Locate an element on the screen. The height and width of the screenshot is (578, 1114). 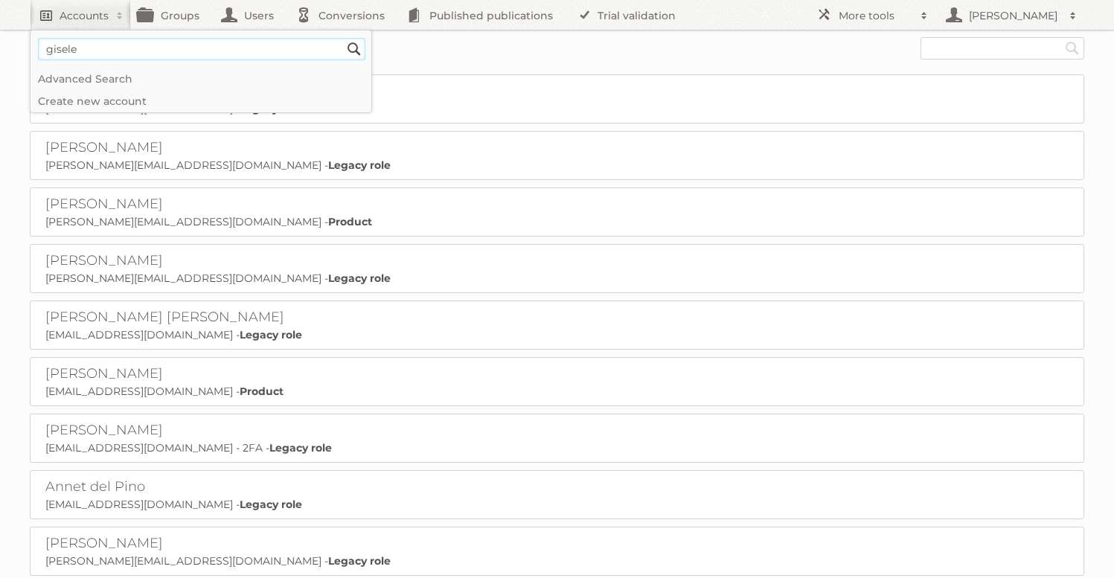
a: Advanced Search is located at coordinates (201, 79).